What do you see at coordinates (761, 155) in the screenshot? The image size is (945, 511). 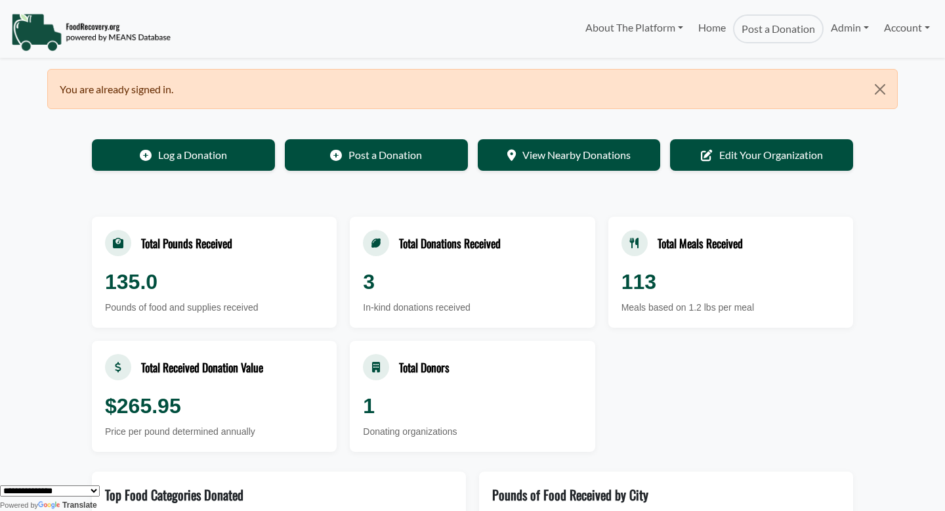 I see `a: Edit Your Organization` at bounding box center [761, 155].